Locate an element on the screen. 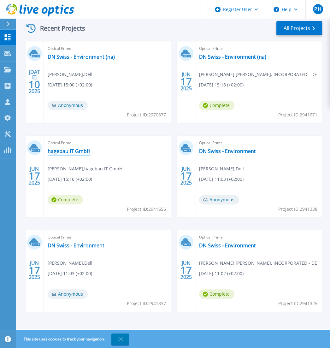  a: hagebau IT GmbH is located at coordinates (69, 151).